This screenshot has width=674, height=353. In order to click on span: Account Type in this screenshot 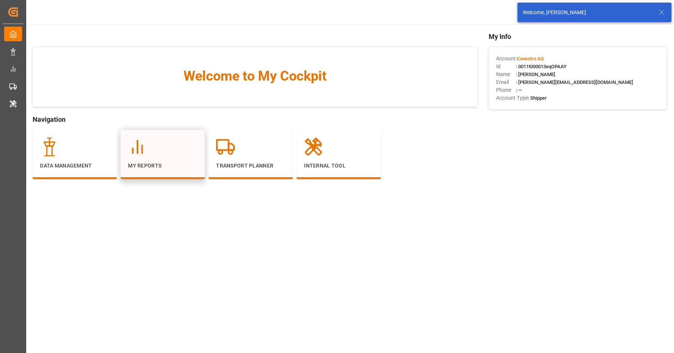, I will do `click(512, 98)`.